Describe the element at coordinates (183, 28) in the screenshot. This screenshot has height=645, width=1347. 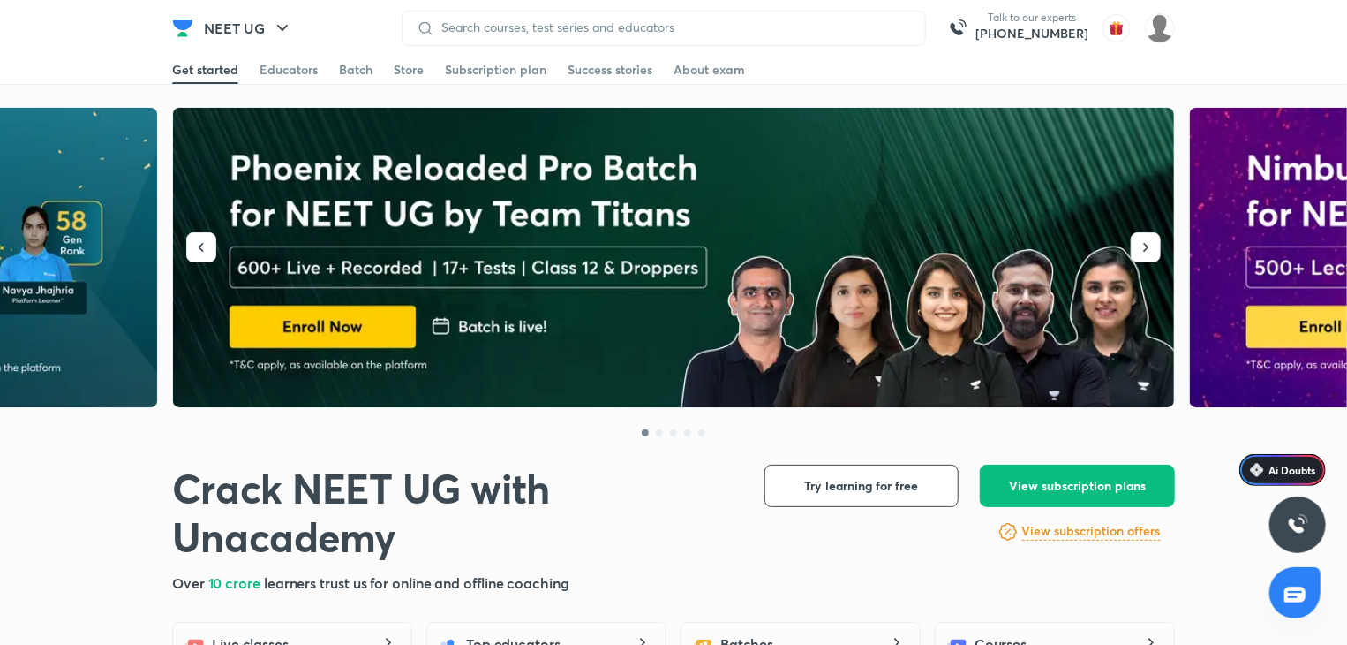
I see `a: Company Logo` at that location.